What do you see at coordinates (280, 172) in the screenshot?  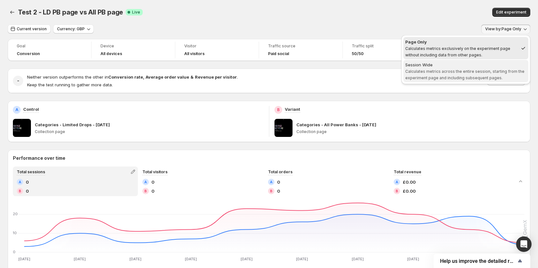 I see `span: Total orders` at bounding box center [280, 172].